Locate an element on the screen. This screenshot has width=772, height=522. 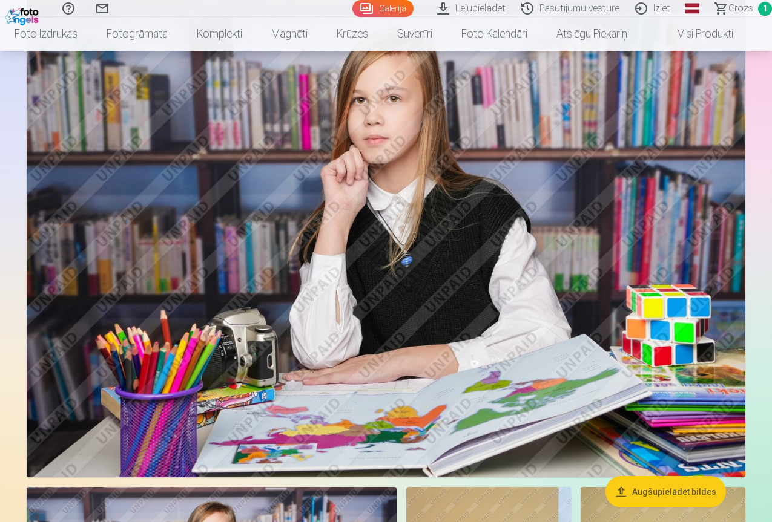
a: Komplekti is located at coordinates (219, 34).